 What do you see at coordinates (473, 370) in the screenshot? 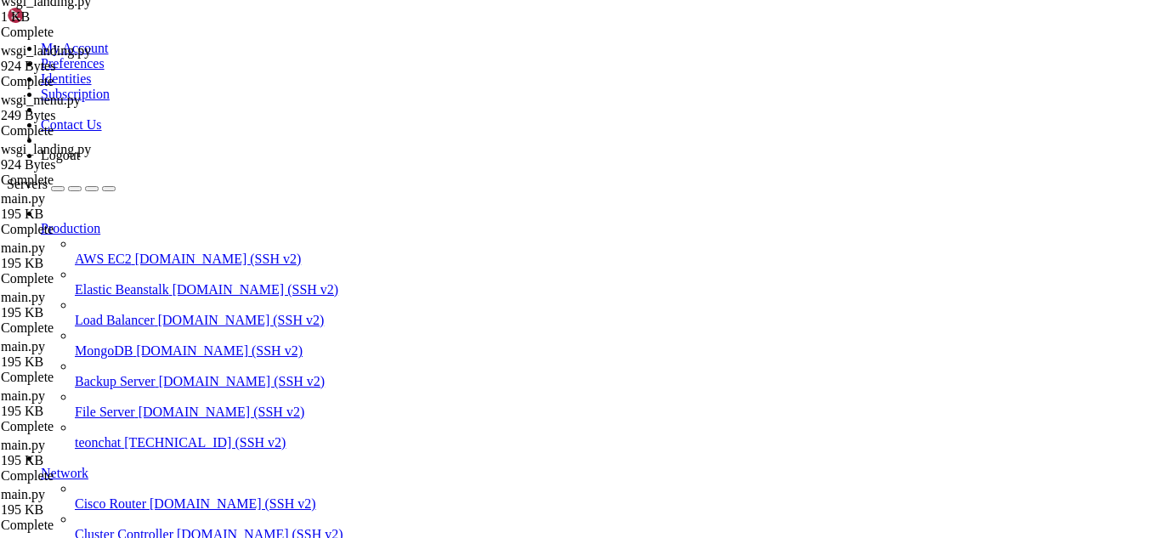
I see `x-row: external:` at bounding box center [473, 370].